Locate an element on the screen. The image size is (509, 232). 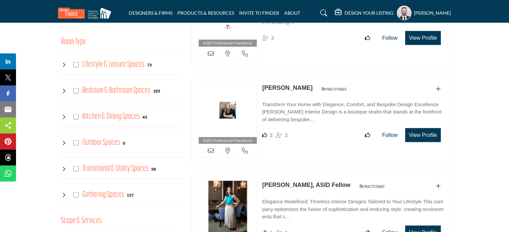
b: 58 is located at coordinates (154, 169).